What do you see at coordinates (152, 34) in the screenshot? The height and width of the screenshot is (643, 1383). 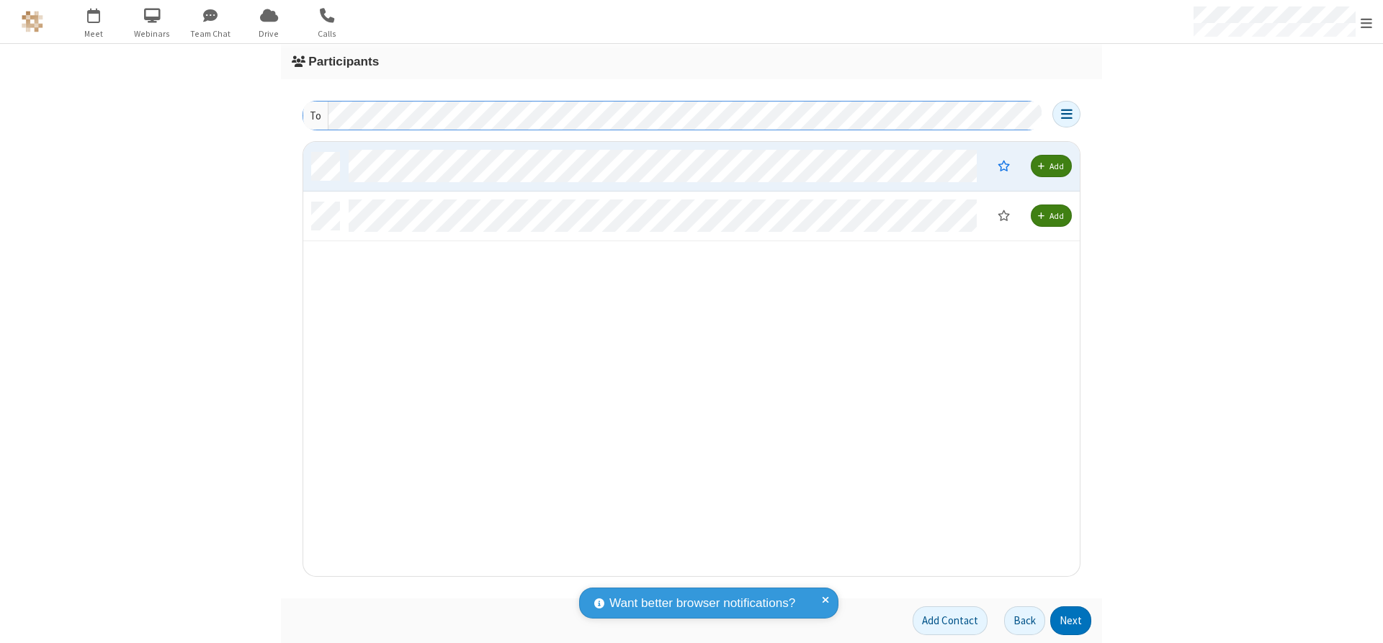 I see `span: Webinars` at bounding box center [152, 34].